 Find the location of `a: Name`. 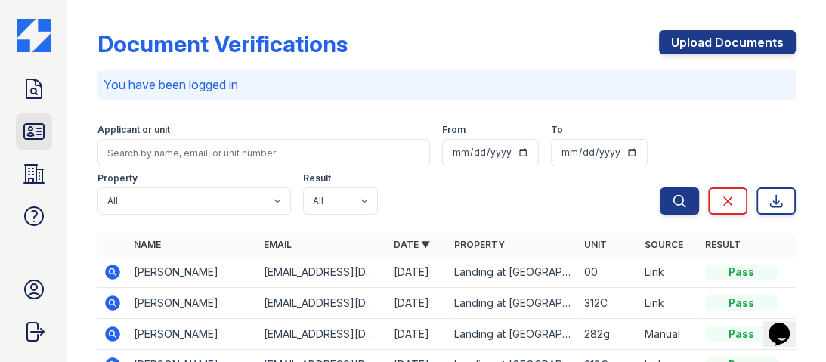

a: Name is located at coordinates (147, 244).